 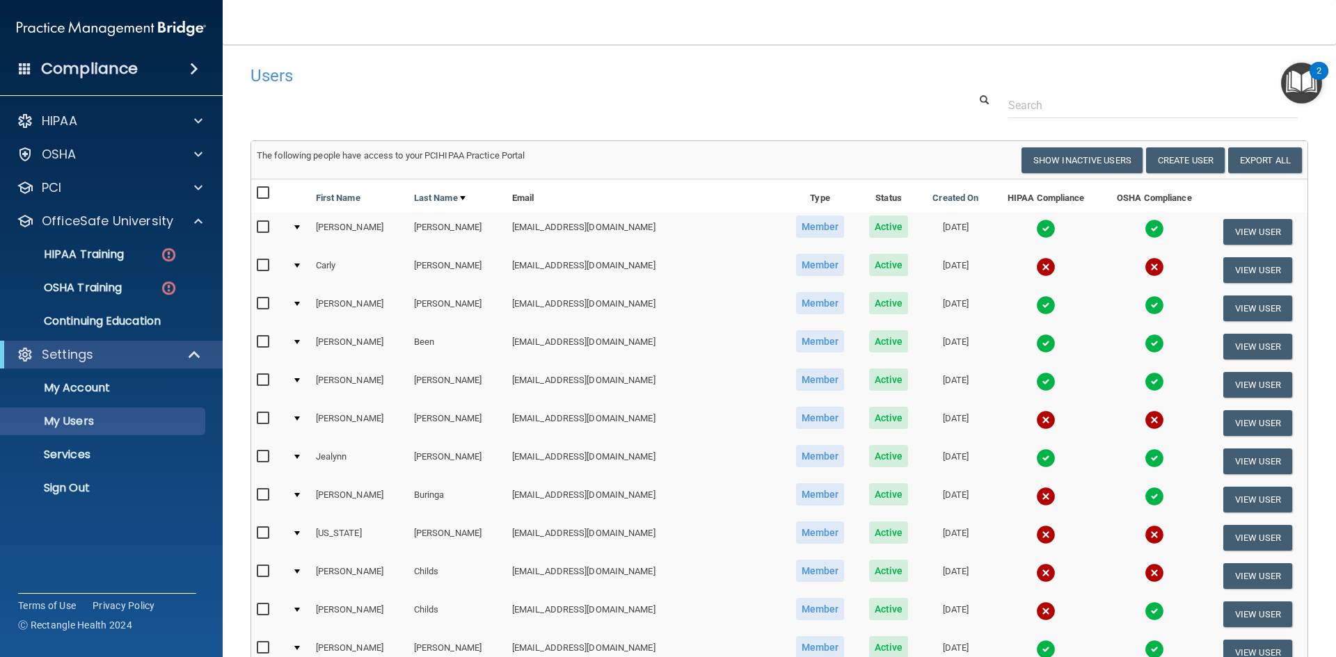 What do you see at coordinates (338, 198) in the screenshot?
I see `a: First Name` at bounding box center [338, 198].